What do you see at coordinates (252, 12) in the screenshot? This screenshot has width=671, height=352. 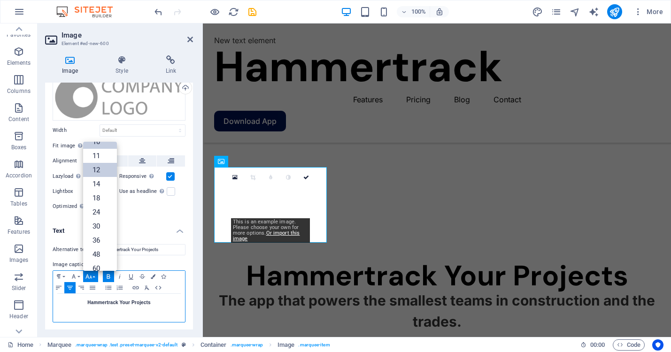 I see `button: save` at bounding box center [252, 12].